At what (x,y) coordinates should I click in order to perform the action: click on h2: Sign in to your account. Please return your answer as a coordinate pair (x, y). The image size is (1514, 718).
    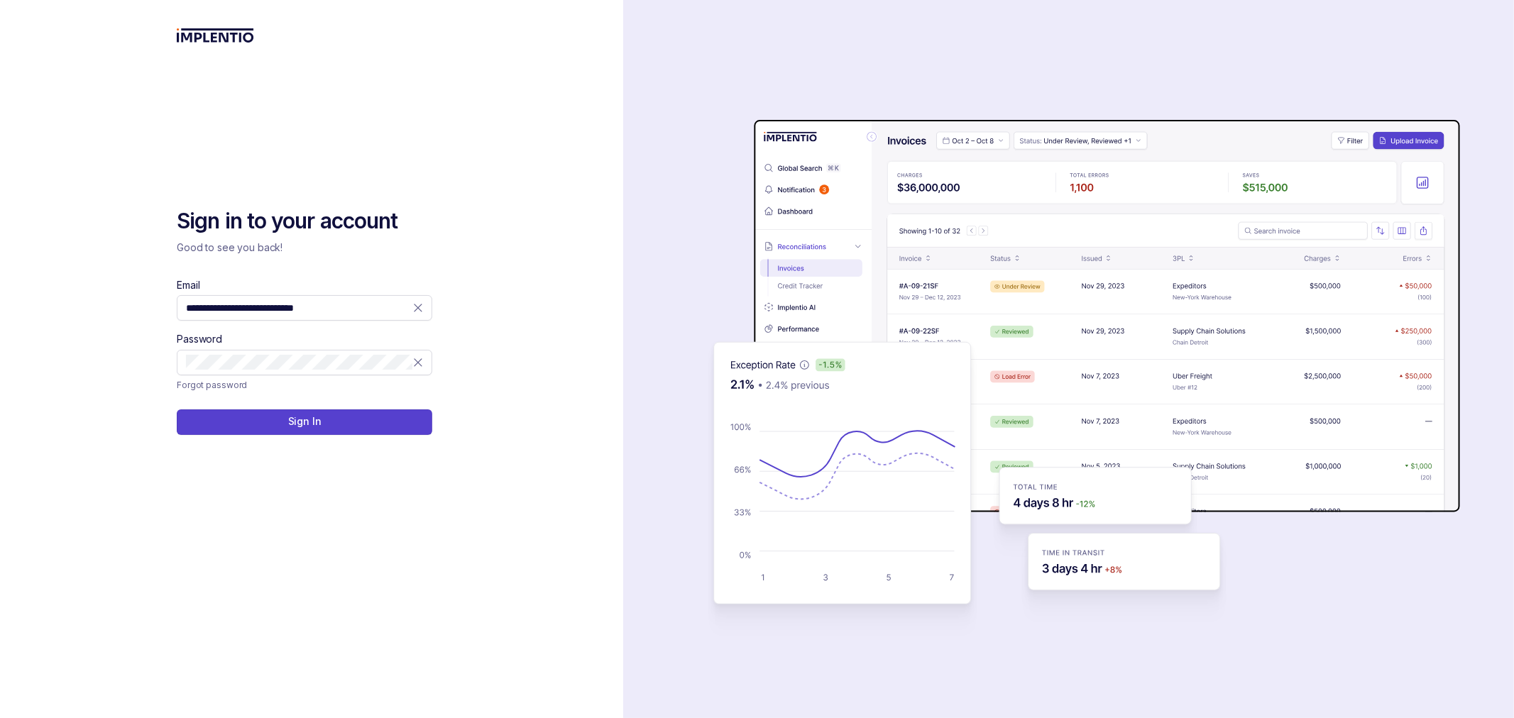
    Looking at the image, I should click on (305, 221).